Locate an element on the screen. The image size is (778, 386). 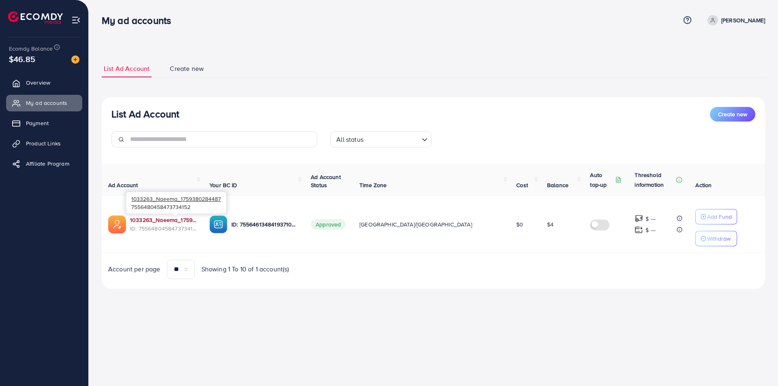
span: Your BC ID is located at coordinates (223, 185).